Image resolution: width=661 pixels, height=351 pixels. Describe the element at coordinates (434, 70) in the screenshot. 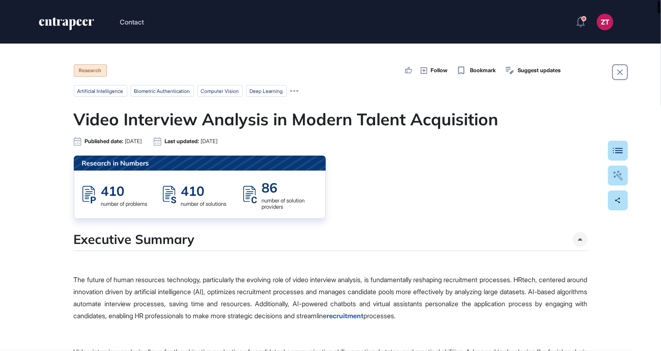

I see `button: Follow` at that location.